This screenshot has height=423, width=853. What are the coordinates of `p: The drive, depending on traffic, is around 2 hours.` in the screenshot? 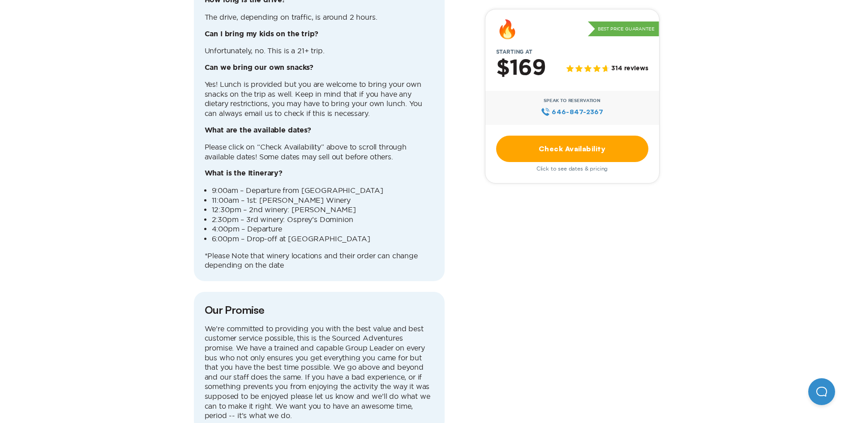 It's located at (319, 17).